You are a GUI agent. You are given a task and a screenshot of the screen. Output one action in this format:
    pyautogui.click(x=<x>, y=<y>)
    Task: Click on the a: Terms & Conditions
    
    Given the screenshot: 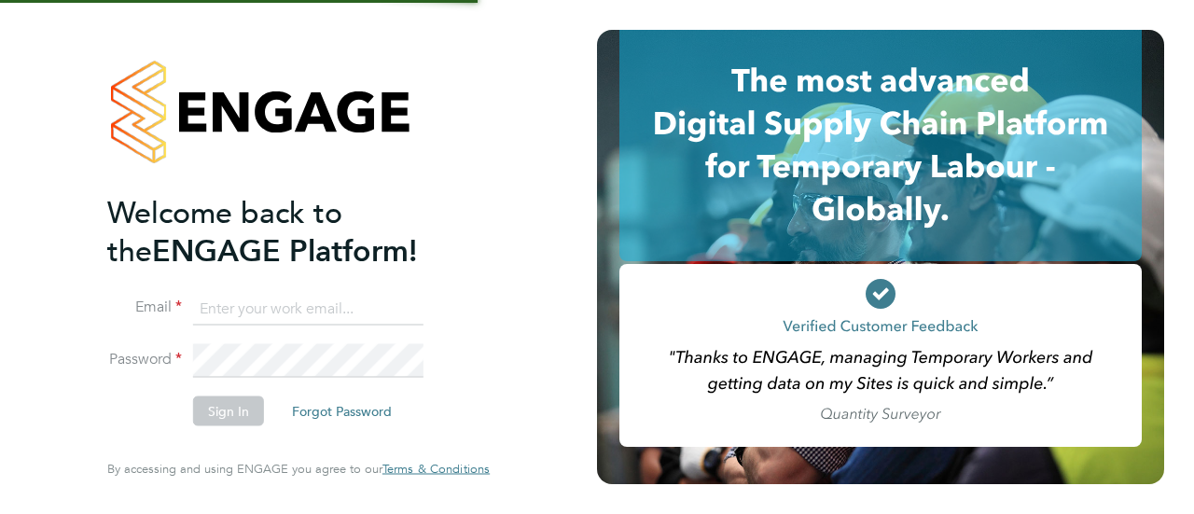 What is the action you would take?
    pyautogui.click(x=436, y=469)
    